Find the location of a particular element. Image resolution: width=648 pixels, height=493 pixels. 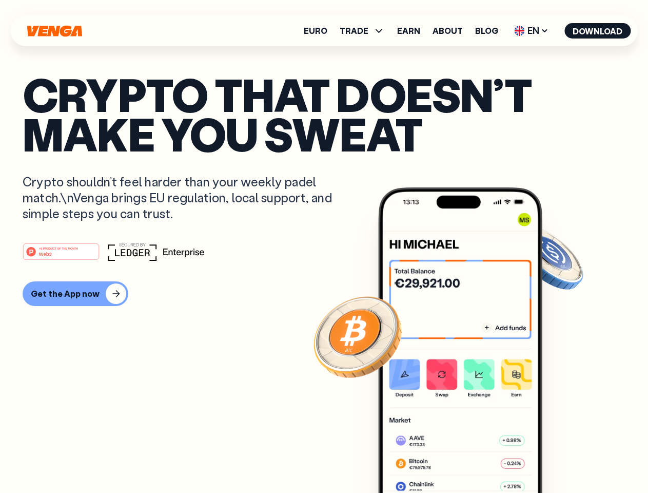

img: flag-uk is located at coordinates (520, 31).